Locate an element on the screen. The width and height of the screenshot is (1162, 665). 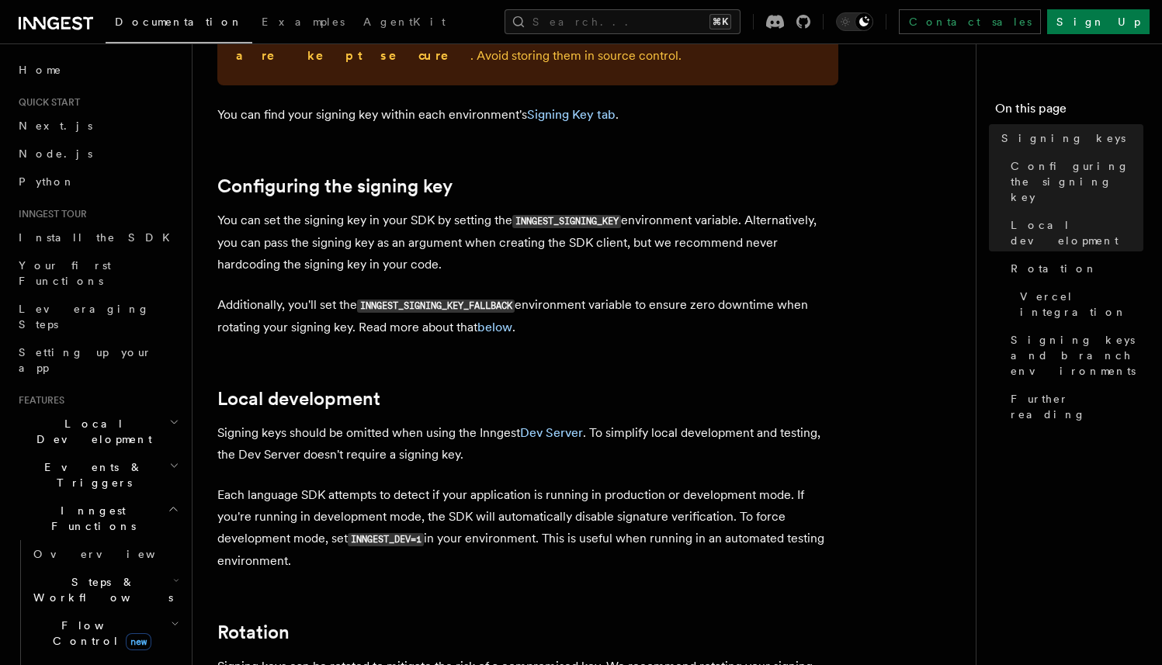
span: Vercel integration is located at coordinates (1082, 304).